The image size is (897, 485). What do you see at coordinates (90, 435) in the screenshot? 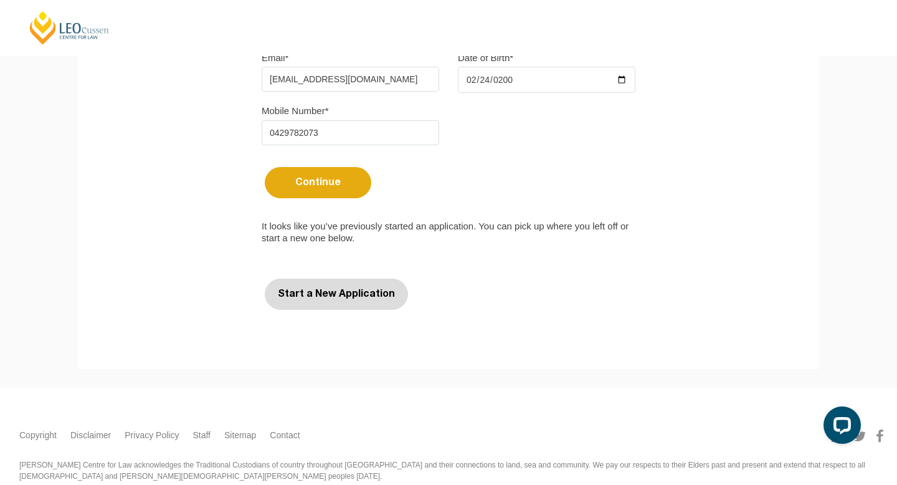
I see `a: Disclaimer` at bounding box center [90, 435].